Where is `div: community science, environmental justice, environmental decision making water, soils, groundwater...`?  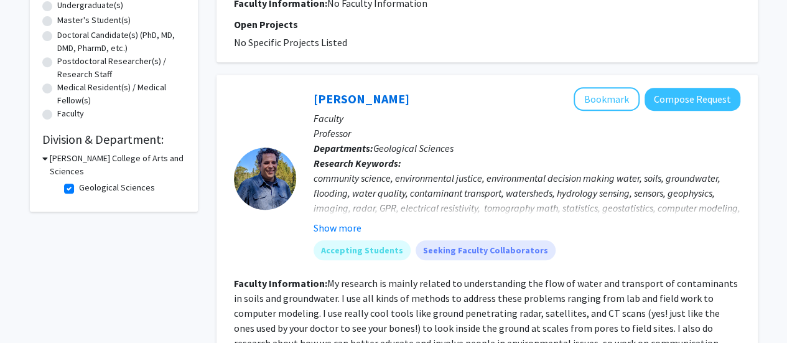 div: community science, environmental justice, environmental decision making water, soils, groundwater... is located at coordinates (527, 208).